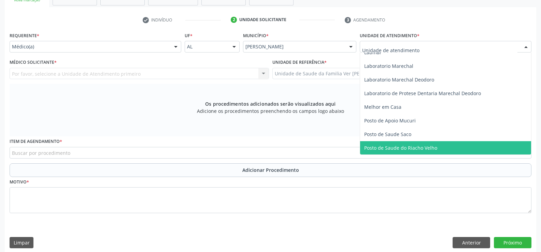  Describe the element at coordinates (390, 121) in the screenshot. I see `span: Posto de Apoio Mucuri` at that location.